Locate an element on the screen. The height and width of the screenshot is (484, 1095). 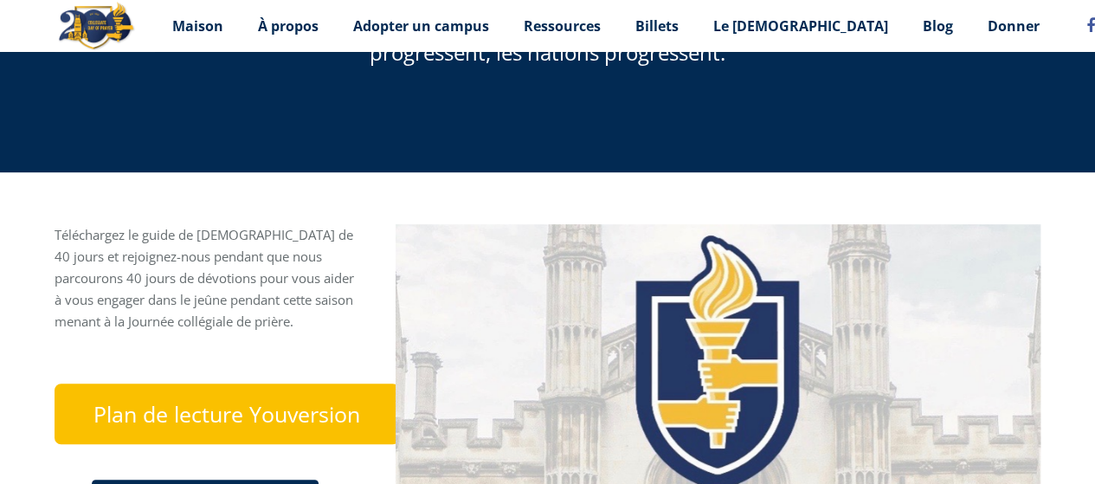
a: Adopter un campus is located at coordinates (421, 26).